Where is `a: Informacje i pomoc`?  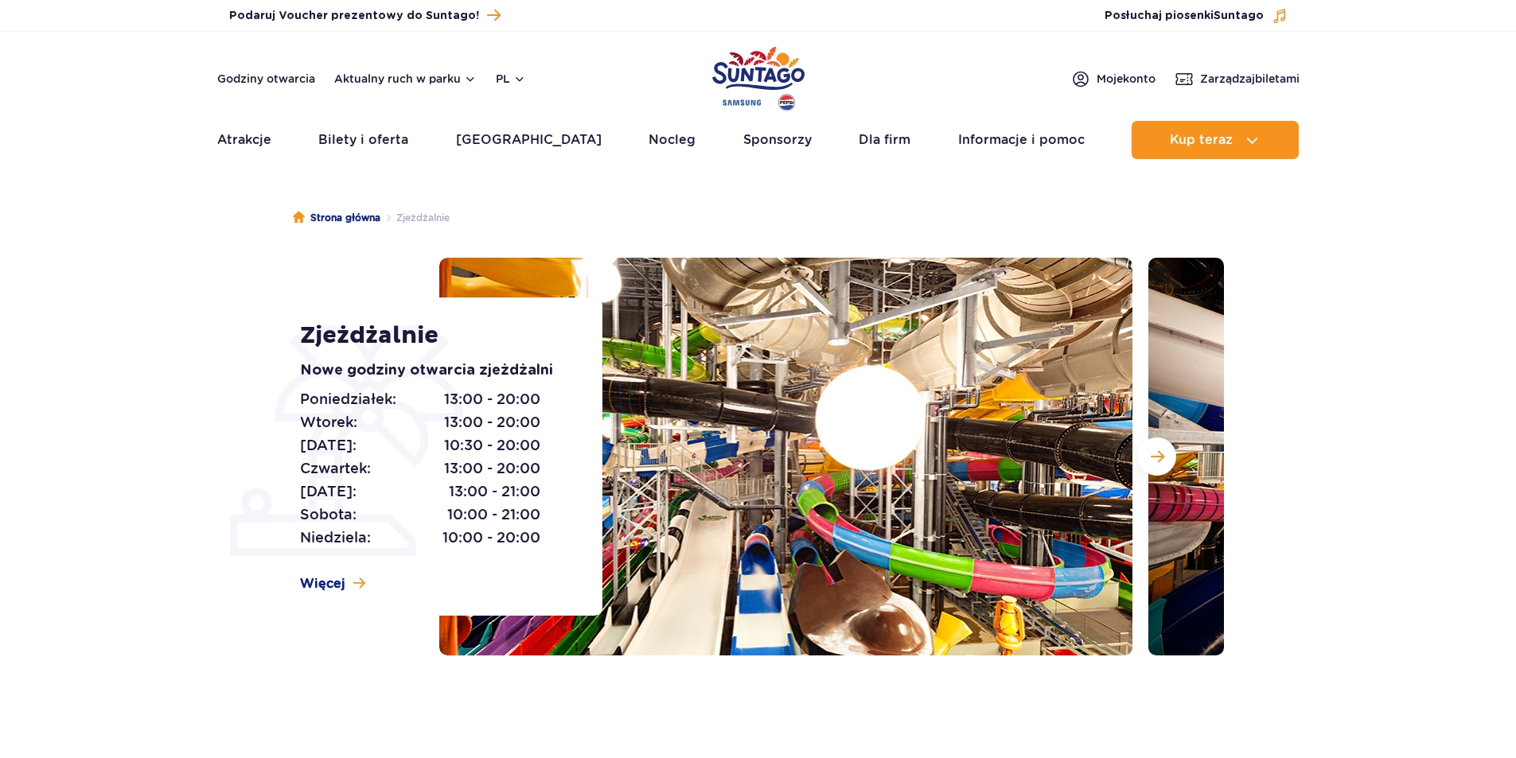 a: Informacje i pomoc is located at coordinates (1021, 140).